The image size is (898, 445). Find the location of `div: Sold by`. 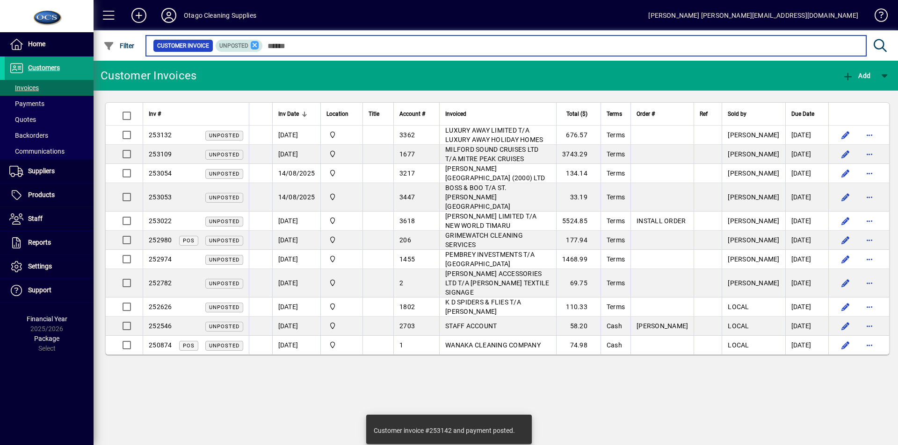

div: Sold by is located at coordinates (753, 114).